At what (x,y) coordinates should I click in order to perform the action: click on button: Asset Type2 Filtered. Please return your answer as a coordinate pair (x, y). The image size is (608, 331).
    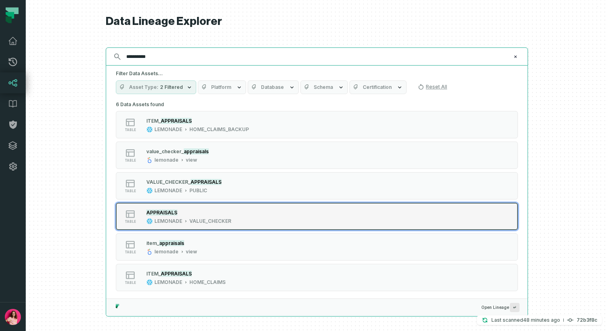
    Looking at the image, I should click on (156, 87).